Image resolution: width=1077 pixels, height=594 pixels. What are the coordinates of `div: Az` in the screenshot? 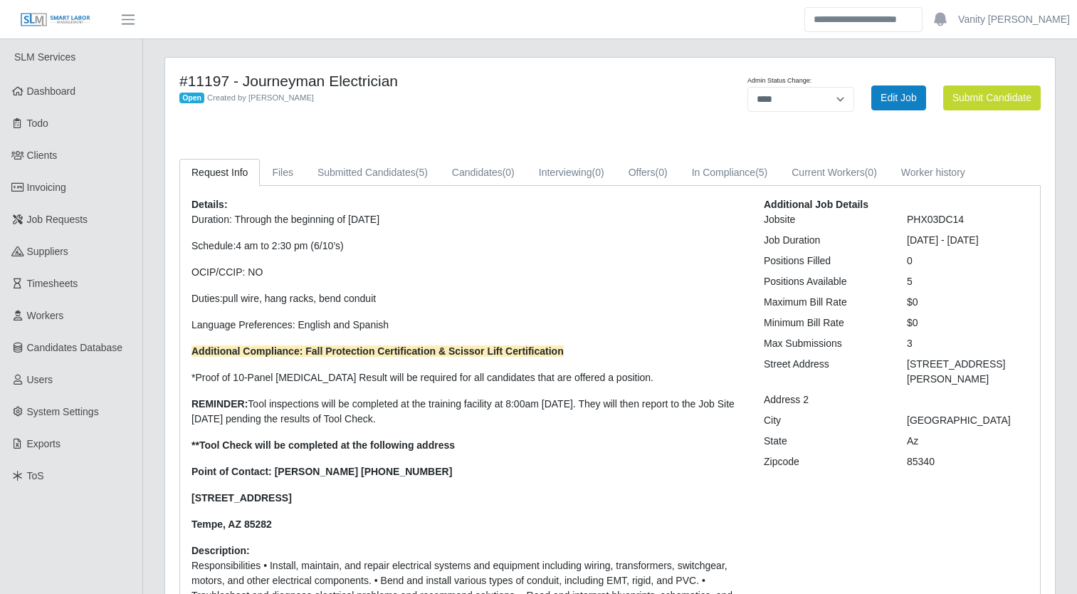 It's located at (967, 441).